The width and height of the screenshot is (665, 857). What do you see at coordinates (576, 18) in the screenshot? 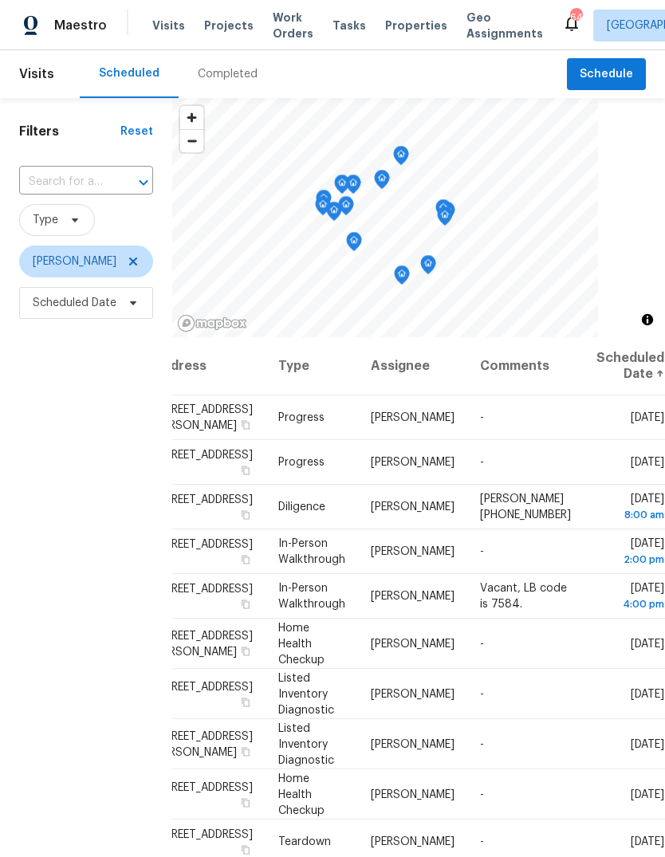
I see `div: 64` at bounding box center [576, 18].